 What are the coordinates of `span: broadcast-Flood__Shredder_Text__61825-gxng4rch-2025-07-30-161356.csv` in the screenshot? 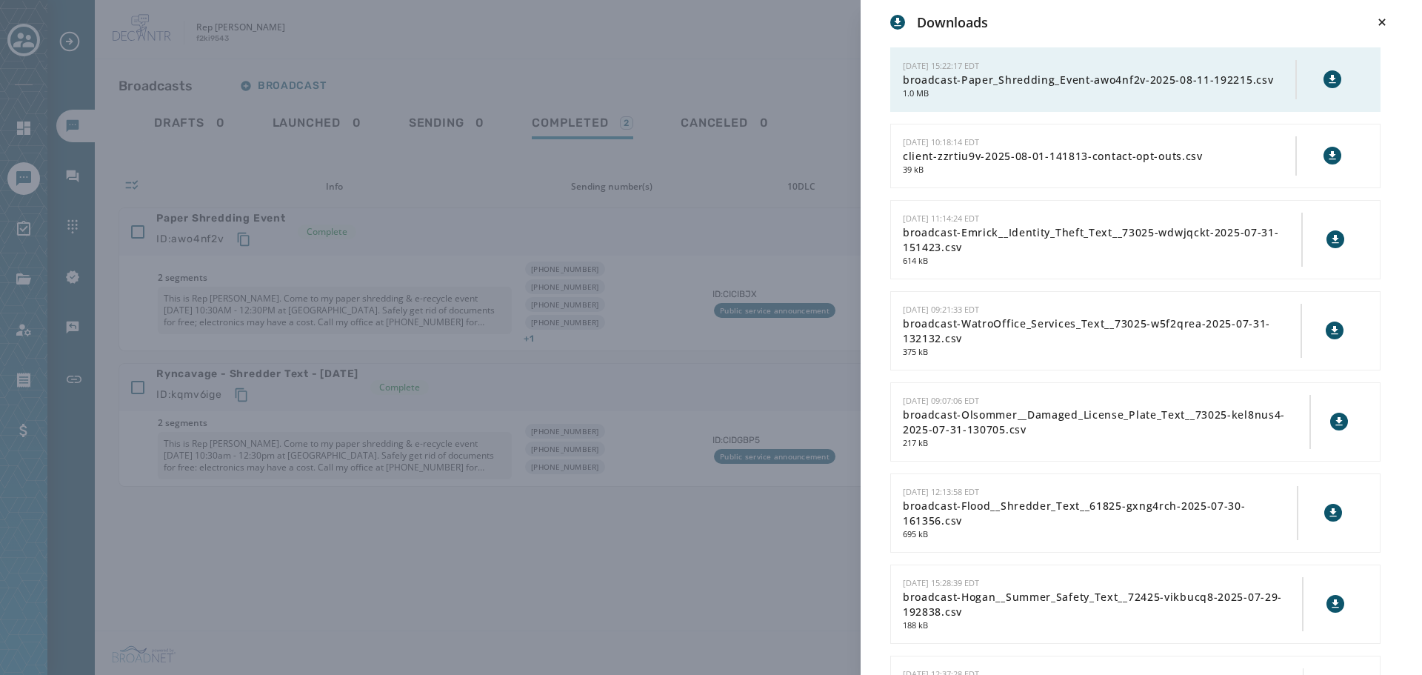 It's located at (1100, 513).